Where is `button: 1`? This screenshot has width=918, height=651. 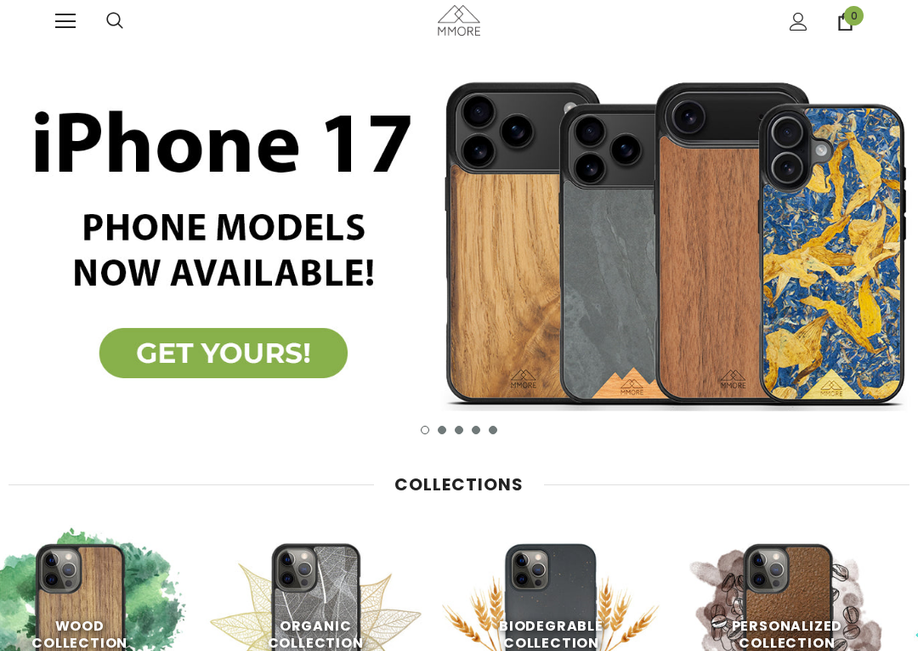 button: 1 is located at coordinates (425, 430).